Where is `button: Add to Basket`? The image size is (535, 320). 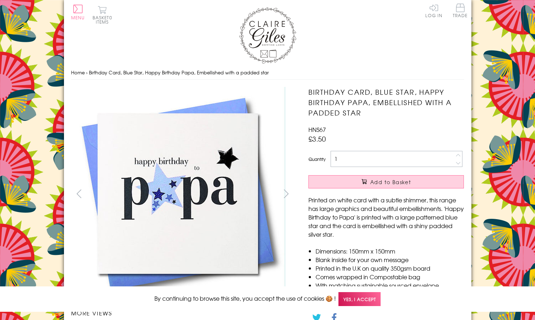 button: Add to Basket is located at coordinates (386, 181).